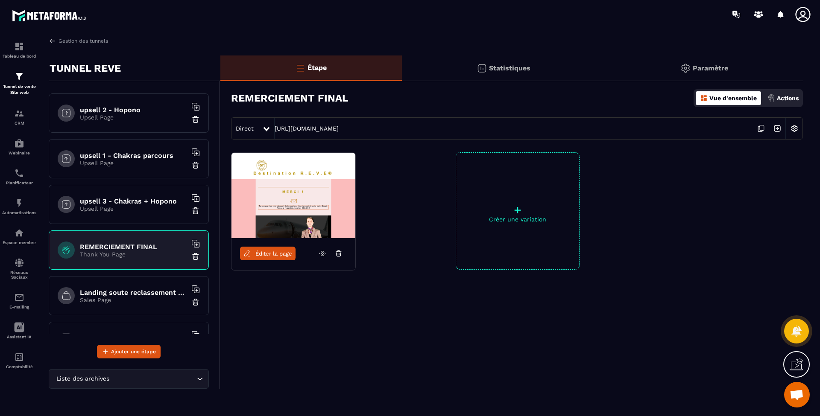 The width and height of the screenshot is (820, 416). What do you see at coordinates (19, 207) in the screenshot?
I see `a: automationsautomationsAutomatisations` at bounding box center [19, 207].